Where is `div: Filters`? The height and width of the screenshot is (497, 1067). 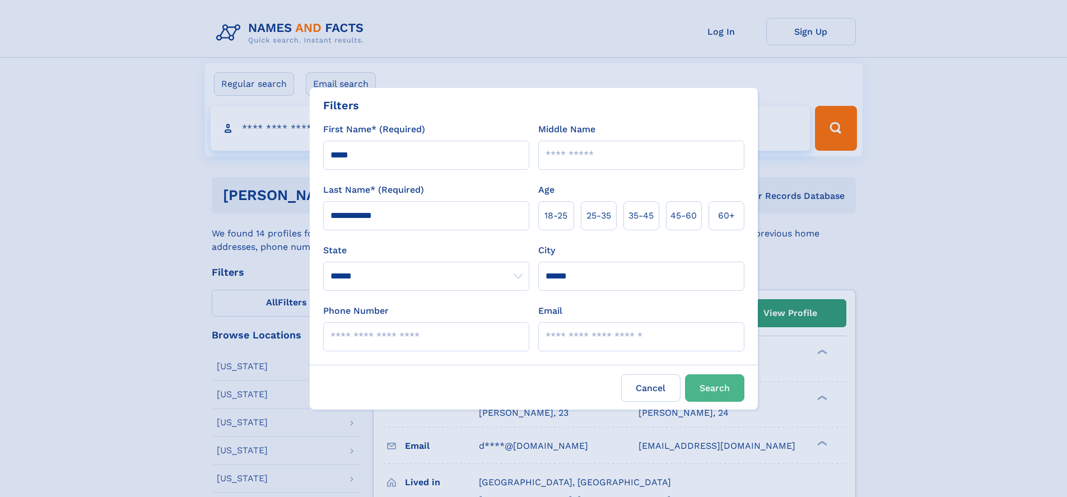
div: Filters is located at coordinates (341, 105).